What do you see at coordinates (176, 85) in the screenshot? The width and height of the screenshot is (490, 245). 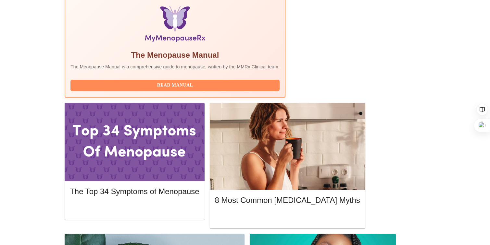 I see `a: Read Manual` at bounding box center [176, 85].